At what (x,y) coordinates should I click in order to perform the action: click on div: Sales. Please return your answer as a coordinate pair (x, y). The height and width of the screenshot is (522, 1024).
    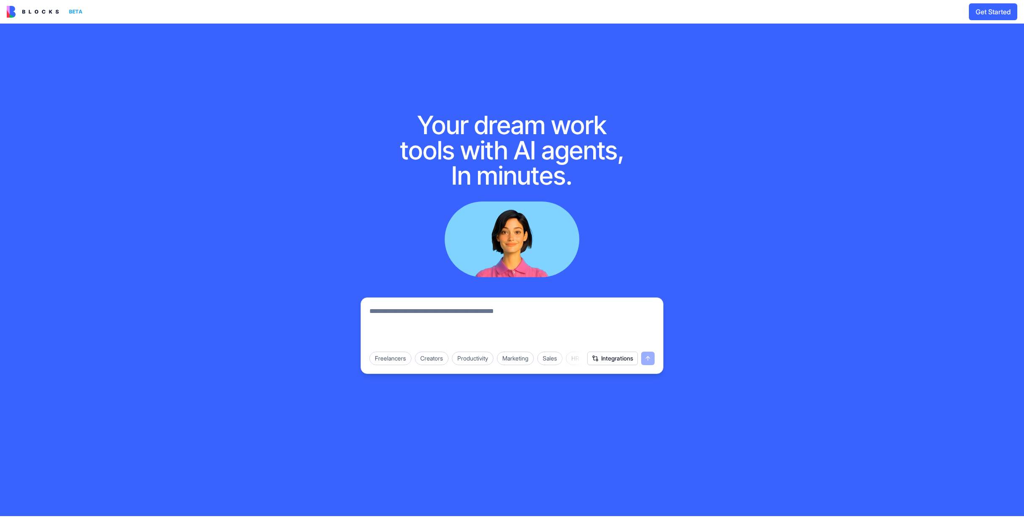
    Looking at the image, I should click on (550, 358).